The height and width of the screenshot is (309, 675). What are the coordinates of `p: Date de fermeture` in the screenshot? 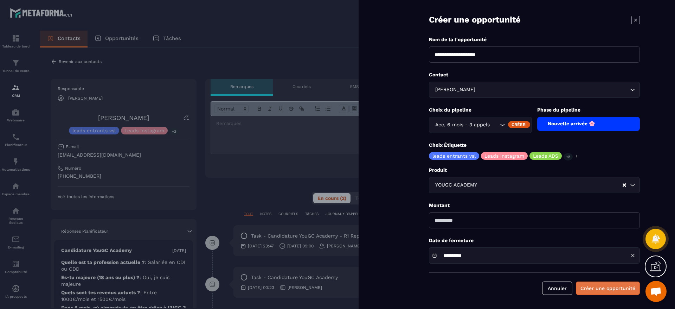 It's located at (534, 240).